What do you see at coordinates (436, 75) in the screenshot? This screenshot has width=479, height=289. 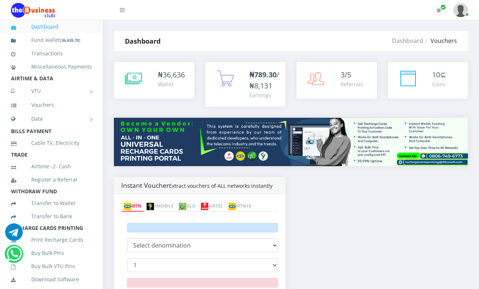 I see `span: 10` at bounding box center [436, 75].